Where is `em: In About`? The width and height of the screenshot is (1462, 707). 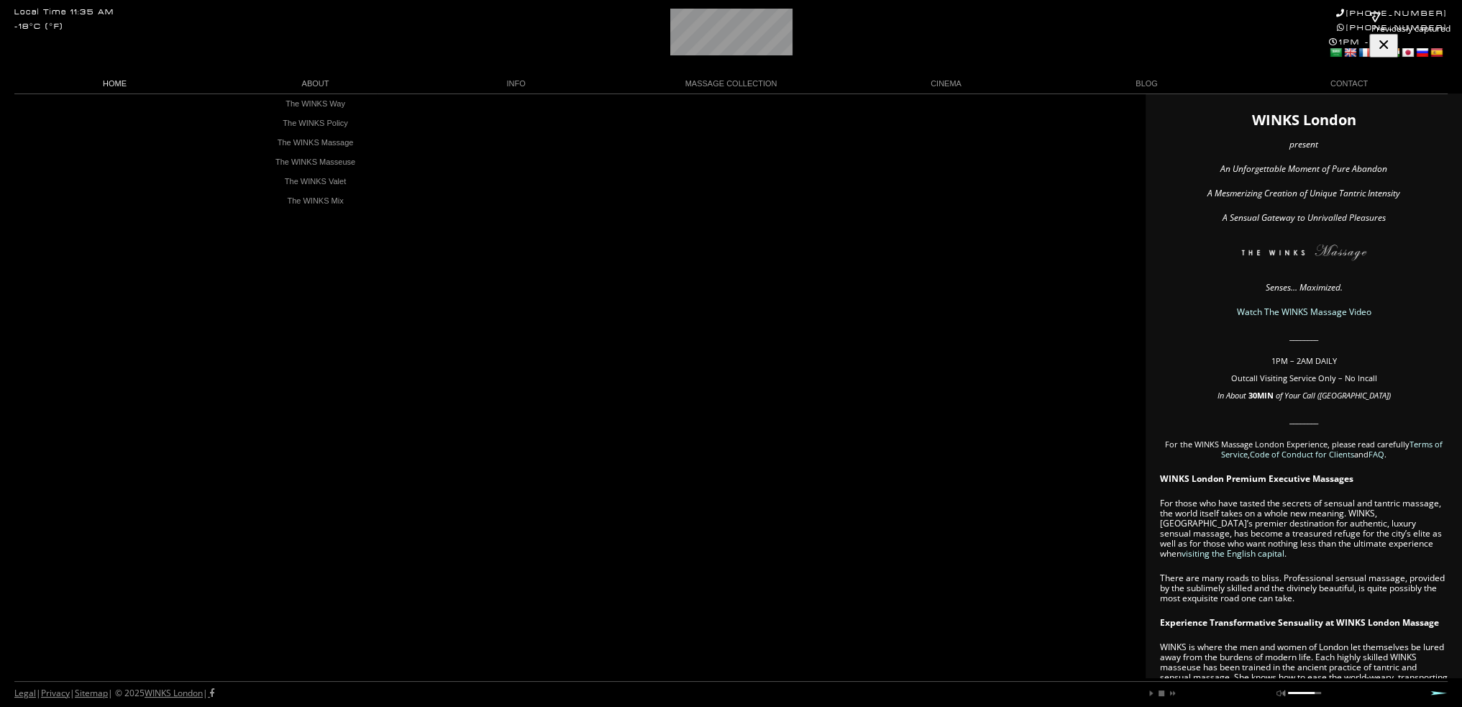
em: In About is located at coordinates (1232, 395).